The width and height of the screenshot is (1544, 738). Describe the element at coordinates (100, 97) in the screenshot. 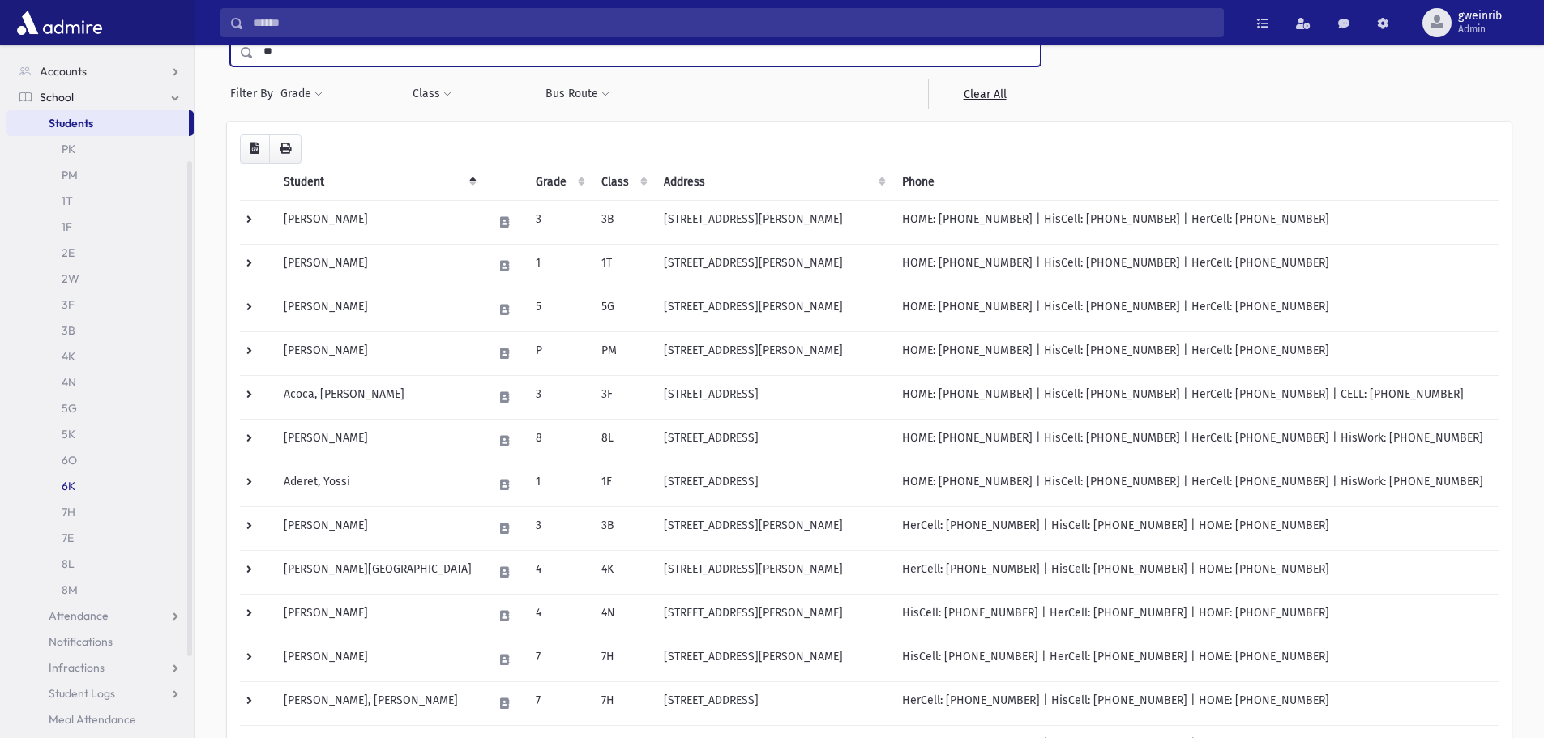

I see `a: School` at that location.